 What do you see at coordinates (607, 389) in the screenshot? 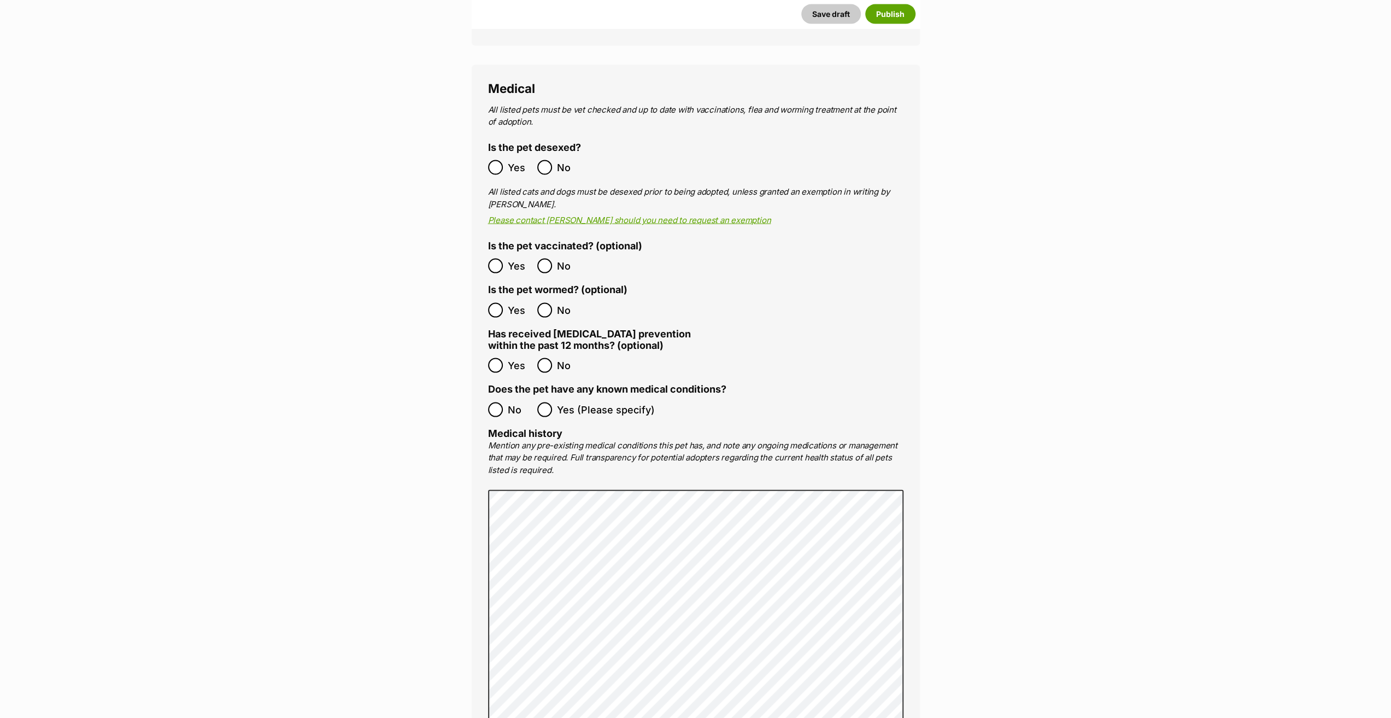
I see `label: Does the pet have any known medical conditions?` at bounding box center [607, 389].